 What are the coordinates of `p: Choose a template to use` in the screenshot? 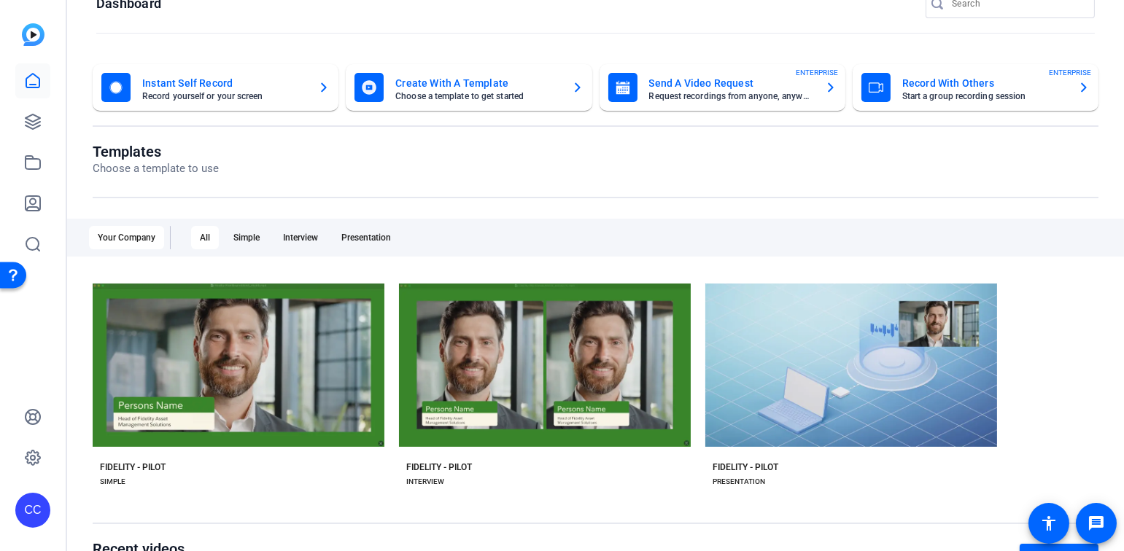 It's located at (155, 168).